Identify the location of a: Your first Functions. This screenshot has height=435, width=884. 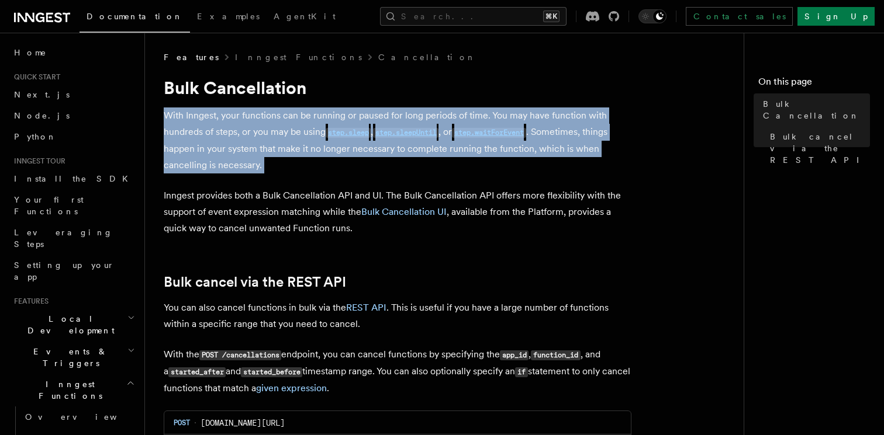
(73, 206).